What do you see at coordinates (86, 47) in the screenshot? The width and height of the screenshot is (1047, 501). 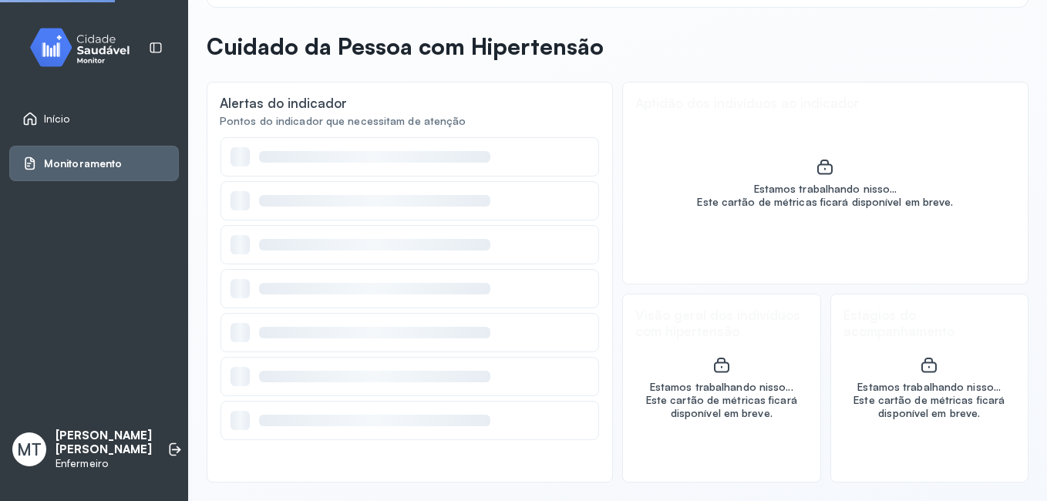 I see `img: monitor.svg` at bounding box center [86, 47].